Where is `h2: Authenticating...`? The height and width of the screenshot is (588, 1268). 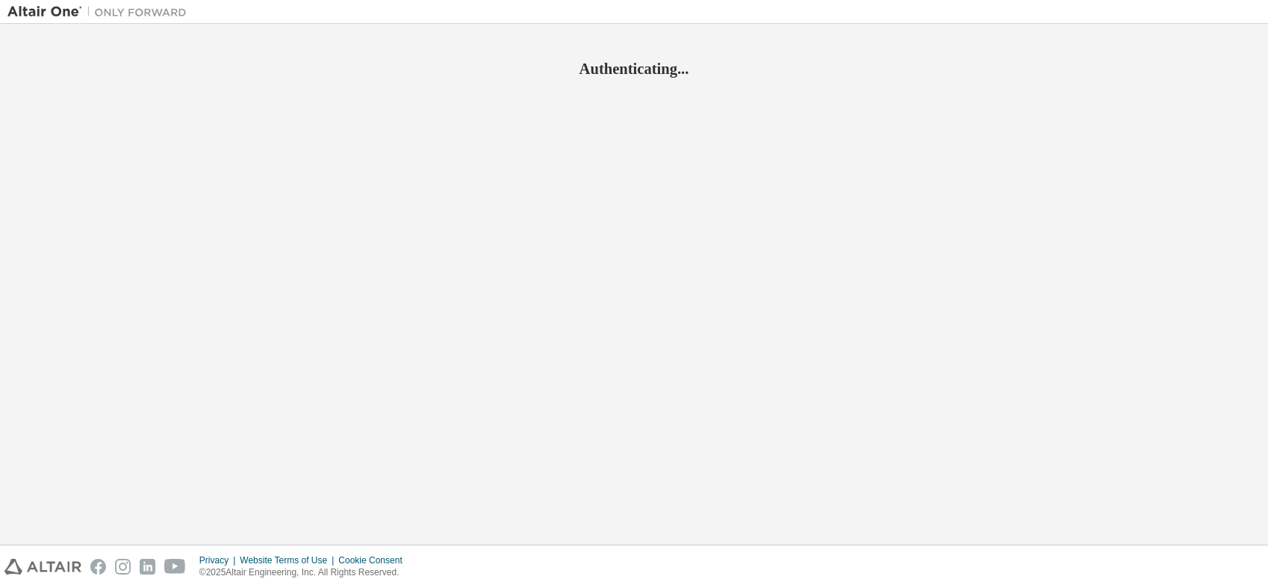 h2: Authenticating... is located at coordinates (634, 69).